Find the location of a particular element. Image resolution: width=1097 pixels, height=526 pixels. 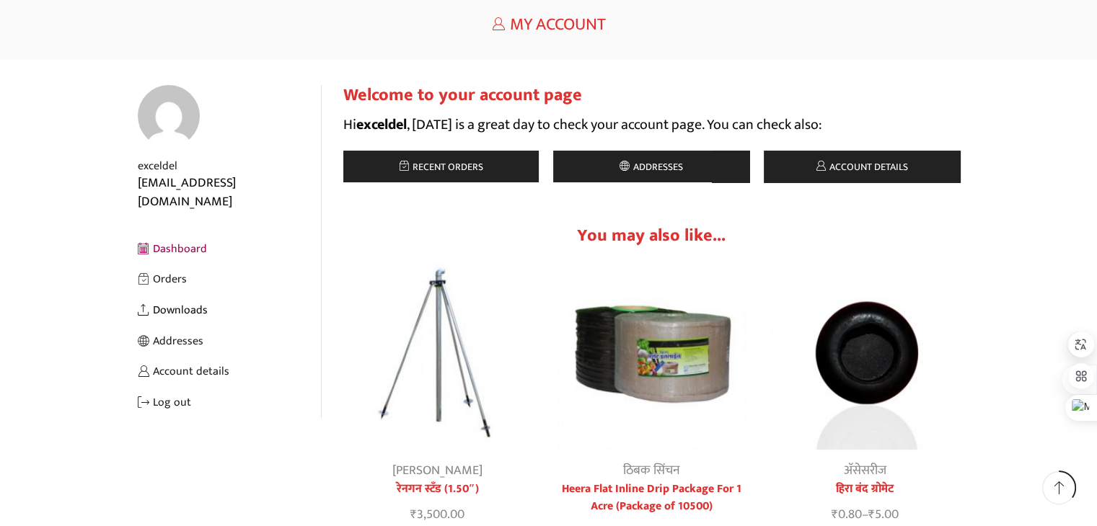

a: अ‍ॅसेसरीज is located at coordinates (865, 471).